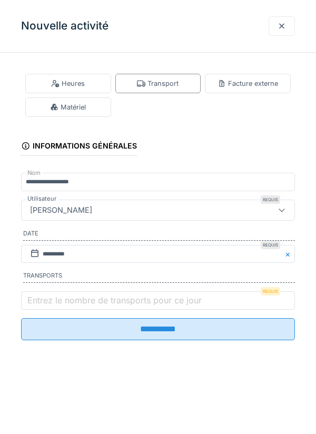  Describe the element at coordinates (159, 235) in the screenshot. I see `label: Date` at that location.